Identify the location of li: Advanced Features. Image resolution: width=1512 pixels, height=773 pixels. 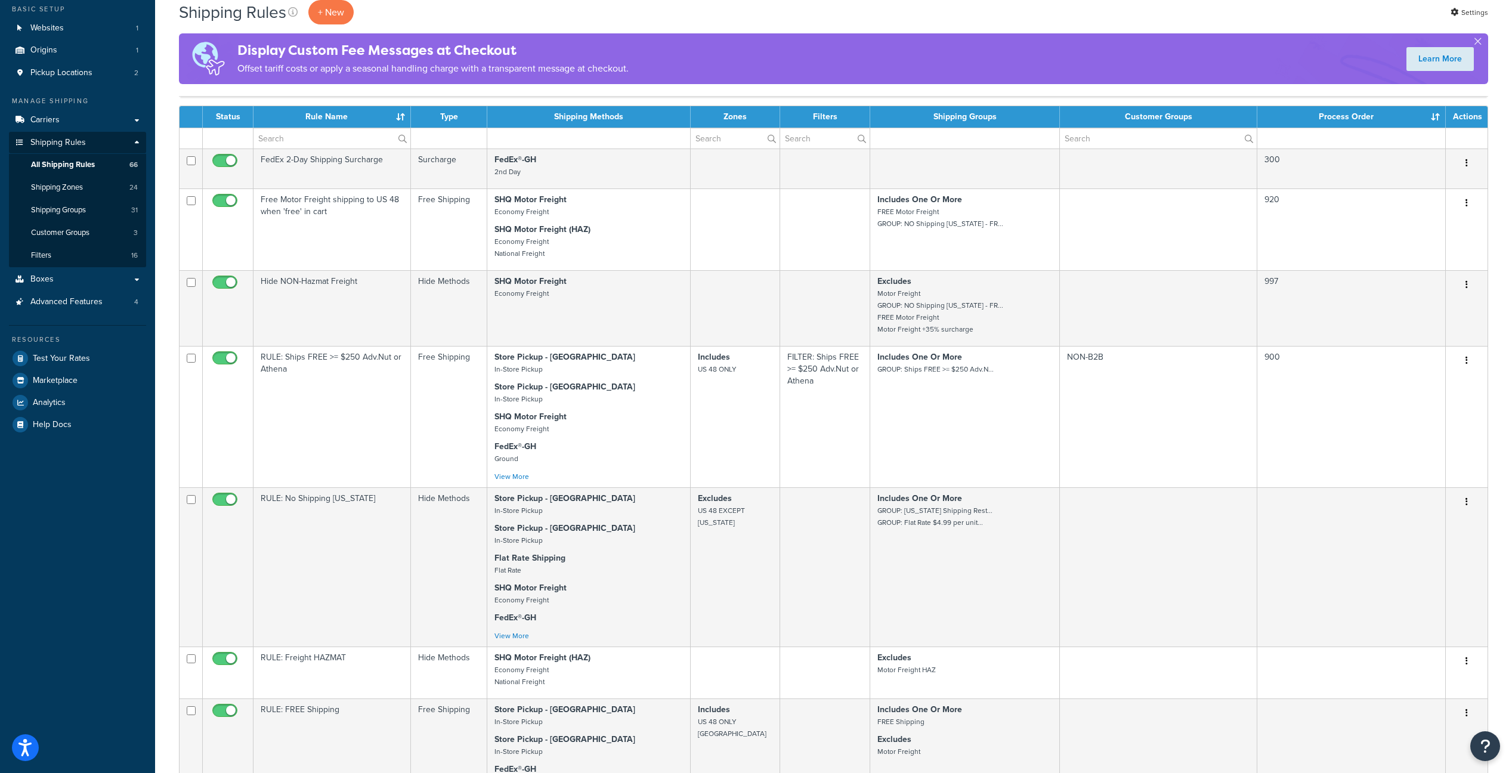
(78, 302).